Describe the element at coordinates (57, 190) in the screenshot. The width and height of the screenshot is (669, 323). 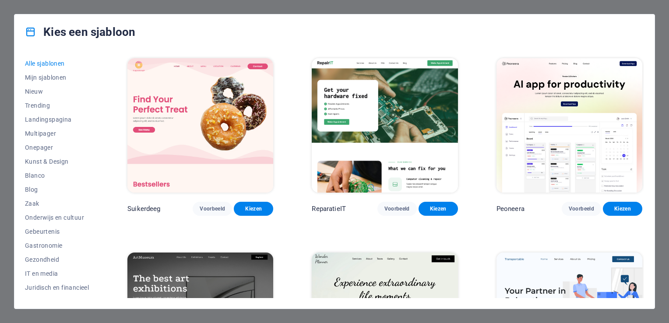
I see `span: Blog` at that location.